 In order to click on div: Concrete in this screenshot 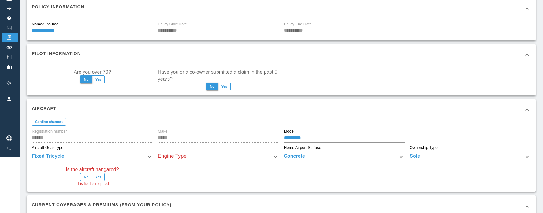, I will do `click(344, 157)`.